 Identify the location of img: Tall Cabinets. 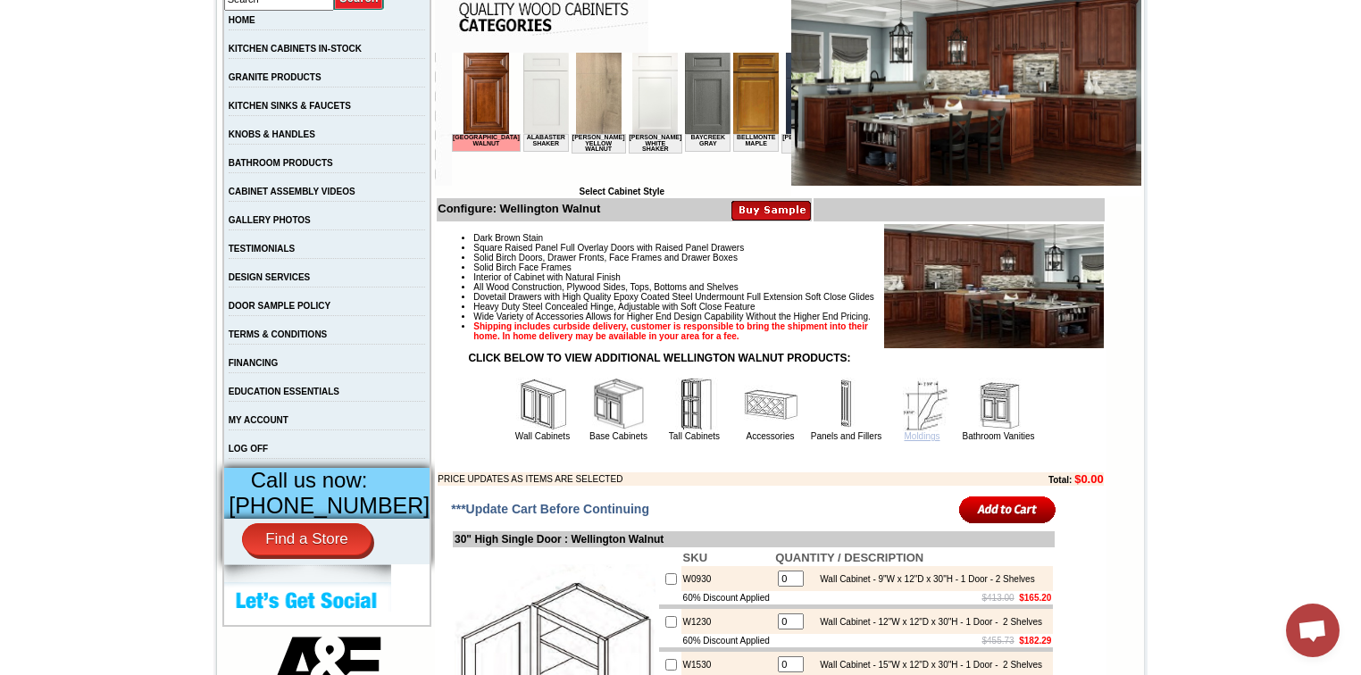
(695, 405).